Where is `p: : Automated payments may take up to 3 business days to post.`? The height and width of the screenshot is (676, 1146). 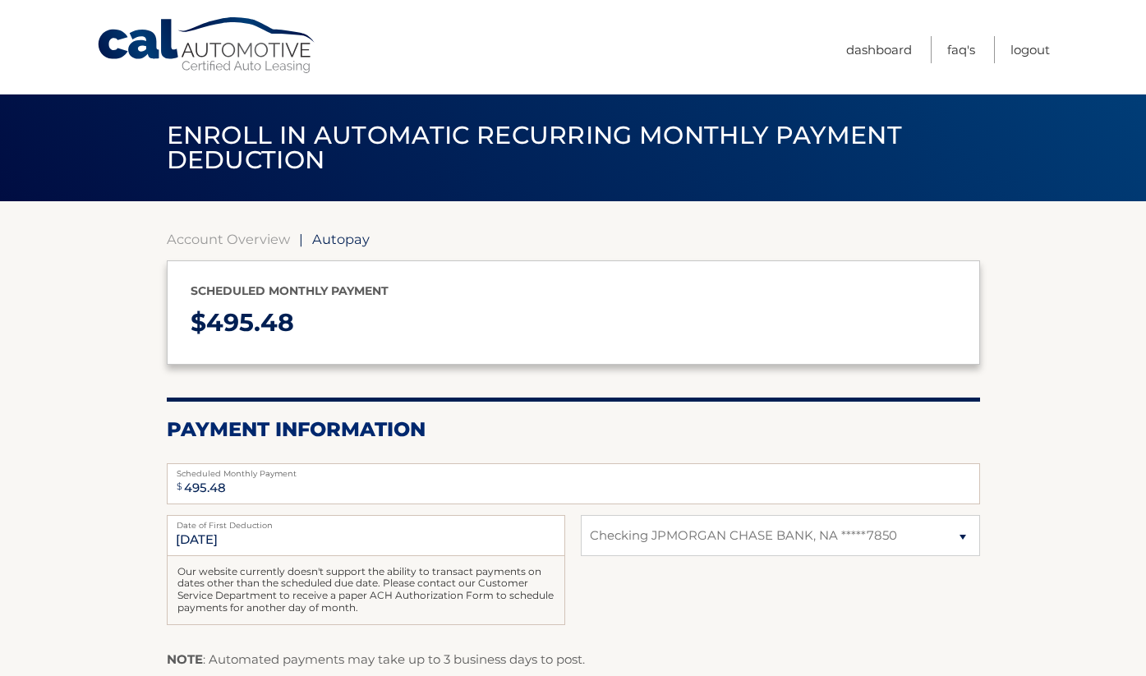
p: : Automated payments may take up to 3 business days to post. is located at coordinates (375, 660).